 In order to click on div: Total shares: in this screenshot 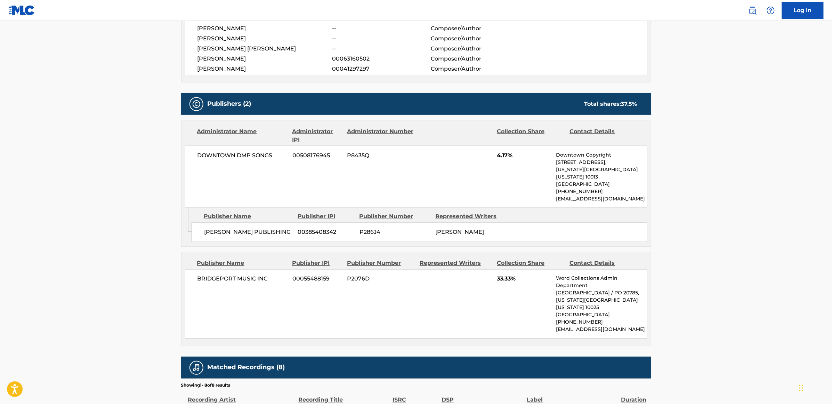, I will do `click(611, 104)`.